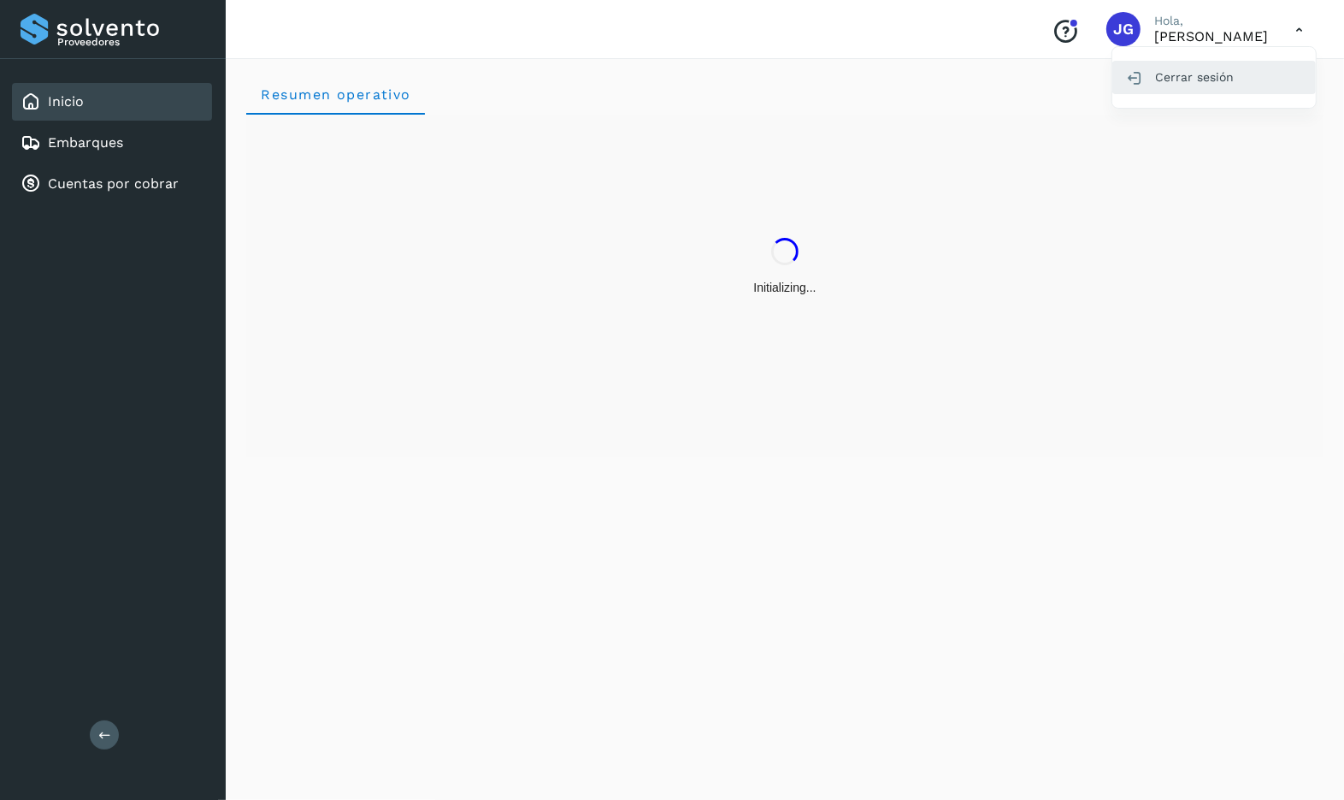 This screenshot has width=1344, height=800. I want to click on a: Embarques, so click(86, 142).